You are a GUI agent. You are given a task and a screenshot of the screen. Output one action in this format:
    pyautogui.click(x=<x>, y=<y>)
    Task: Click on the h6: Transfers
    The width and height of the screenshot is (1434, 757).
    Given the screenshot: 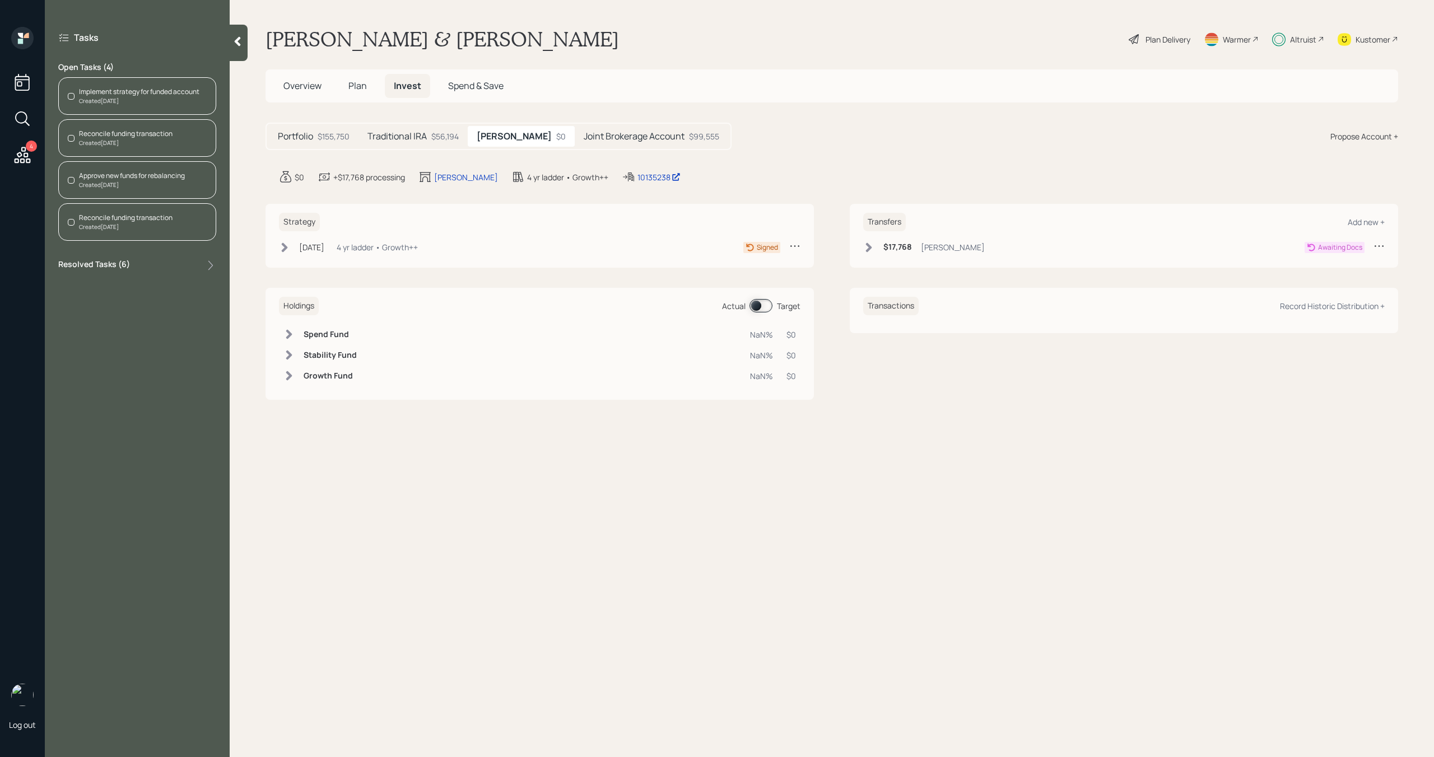 What is the action you would take?
    pyautogui.click(x=884, y=222)
    